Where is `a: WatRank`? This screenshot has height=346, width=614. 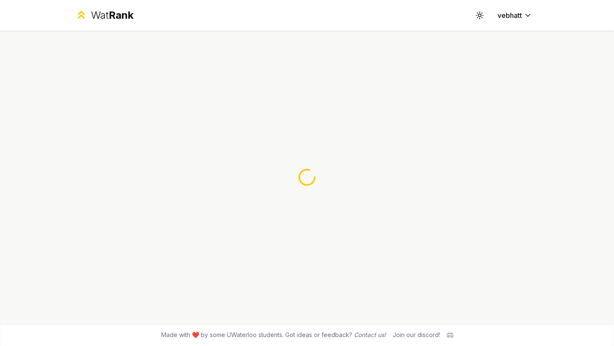
a: WatRank is located at coordinates (104, 15).